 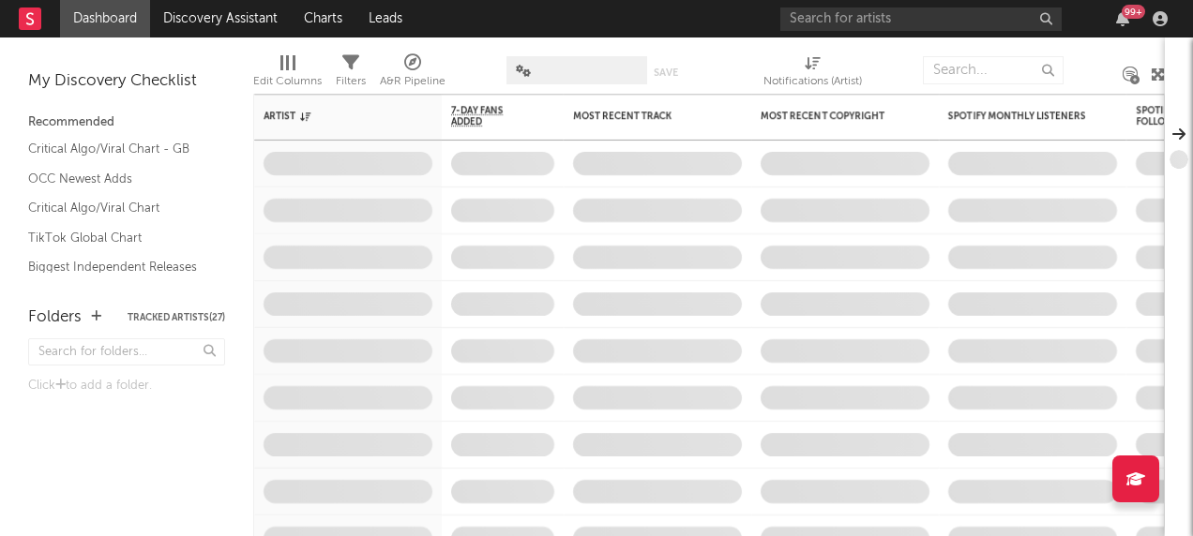 I want to click on a: Critical Algo/Viral Chart - GB, so click(x=117, y=149).